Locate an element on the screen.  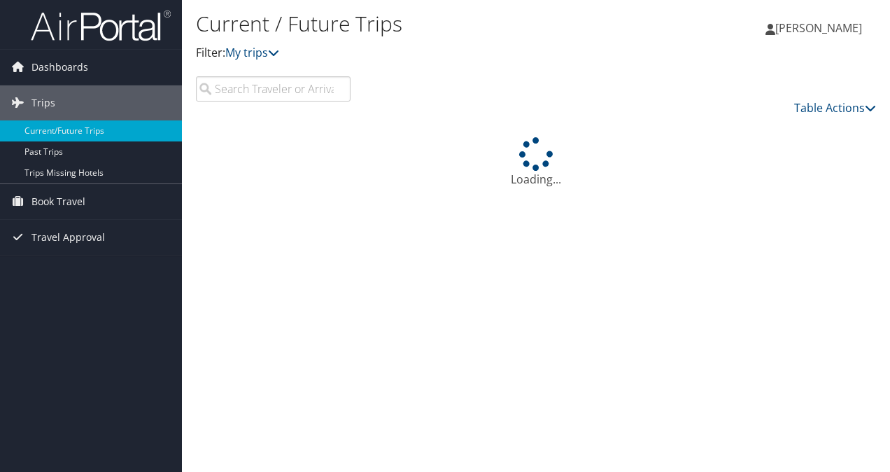
div: Loading... is located at coordinates (536, 162).